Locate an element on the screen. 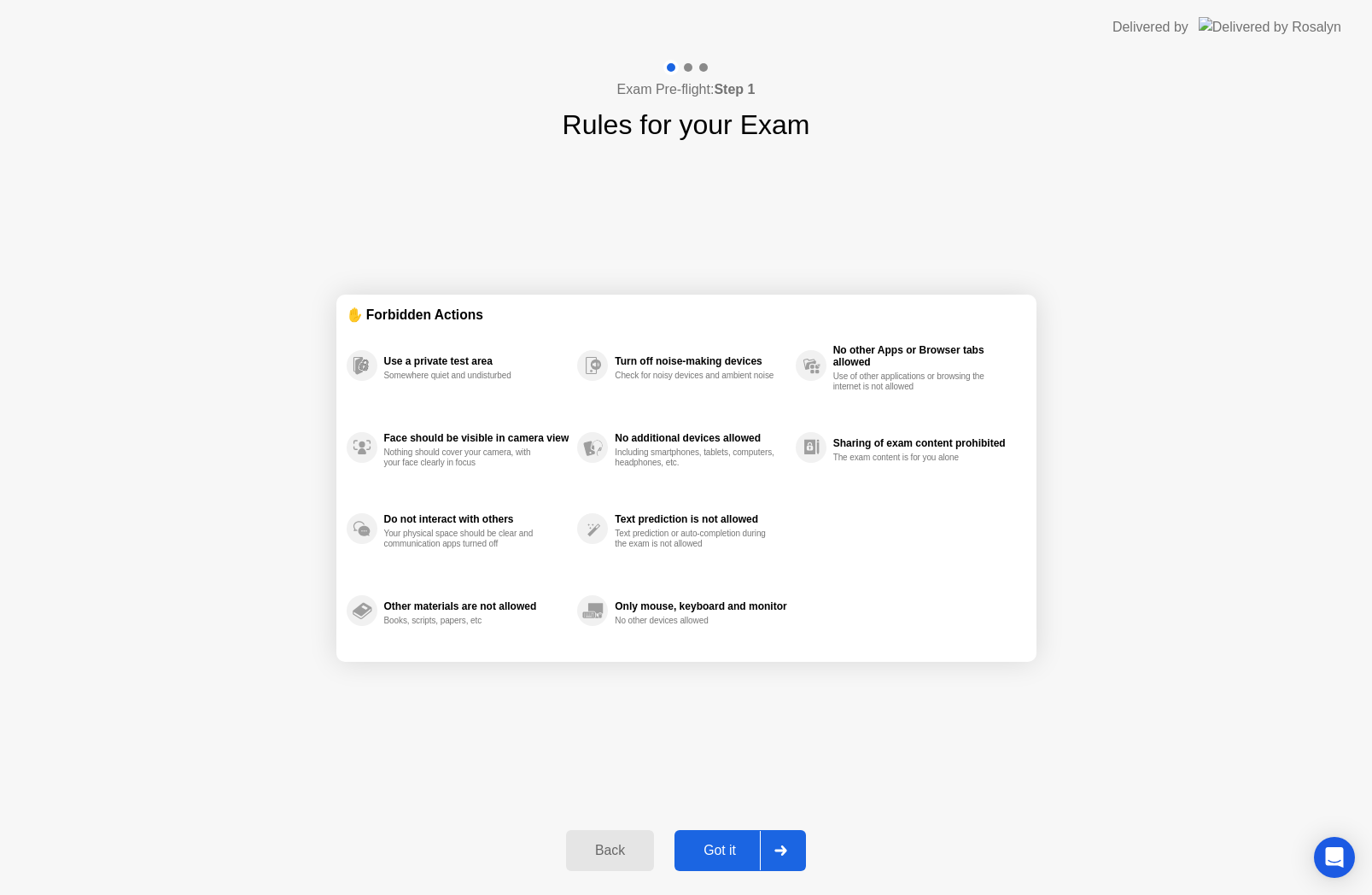 This screenshot has width=1372, height=895. div: Open Intercom Messenger is located at coordinates (1335, 858).